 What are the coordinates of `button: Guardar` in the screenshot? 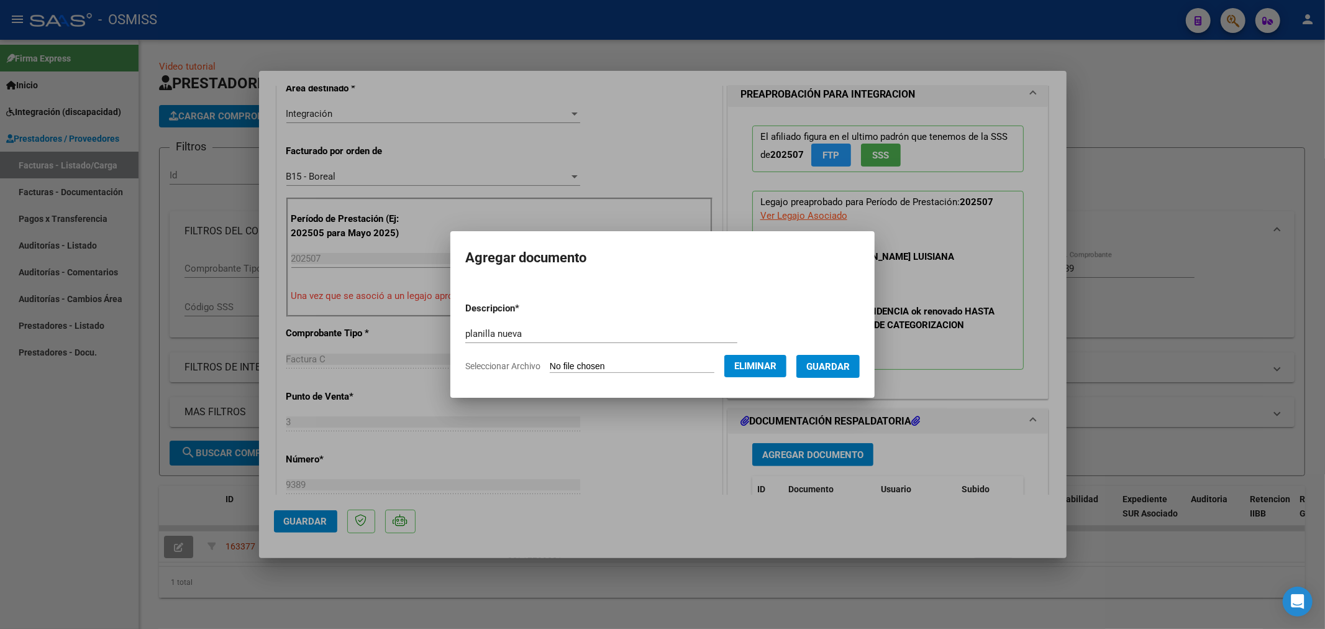 It's located at (828, 366).